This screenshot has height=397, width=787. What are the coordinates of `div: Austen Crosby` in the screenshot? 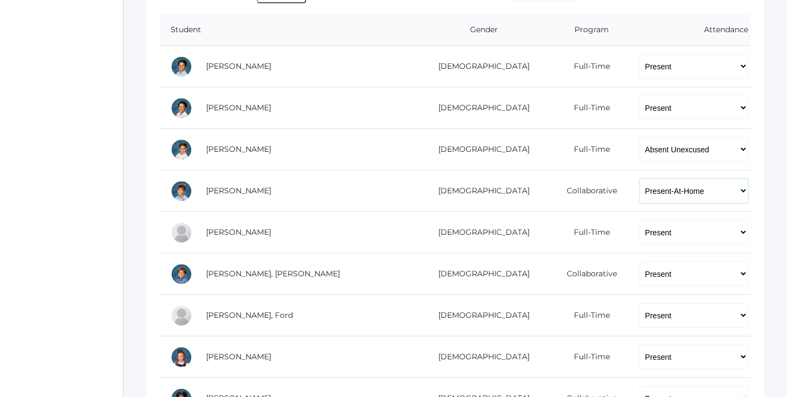 It's located at (181, 274).